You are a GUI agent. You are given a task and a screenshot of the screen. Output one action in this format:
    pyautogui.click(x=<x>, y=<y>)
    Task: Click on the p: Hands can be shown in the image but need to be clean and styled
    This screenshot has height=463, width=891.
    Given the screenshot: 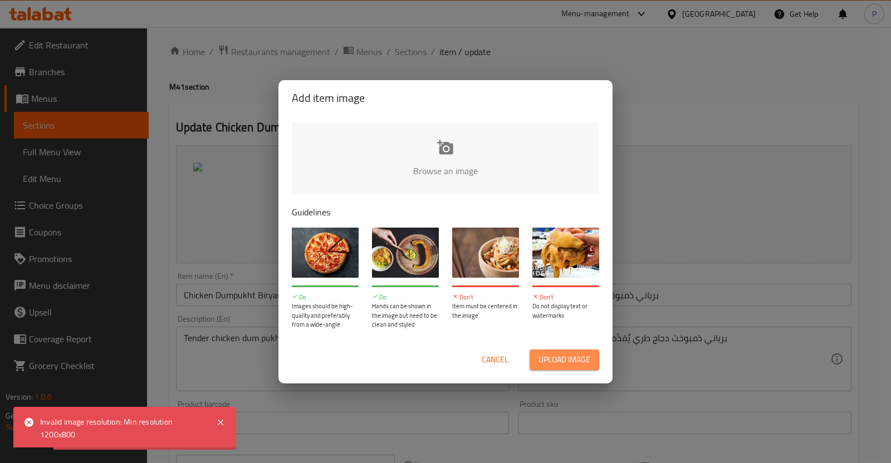 What is the action you would take?
    pyautogui.click(x=405, y=316)
    